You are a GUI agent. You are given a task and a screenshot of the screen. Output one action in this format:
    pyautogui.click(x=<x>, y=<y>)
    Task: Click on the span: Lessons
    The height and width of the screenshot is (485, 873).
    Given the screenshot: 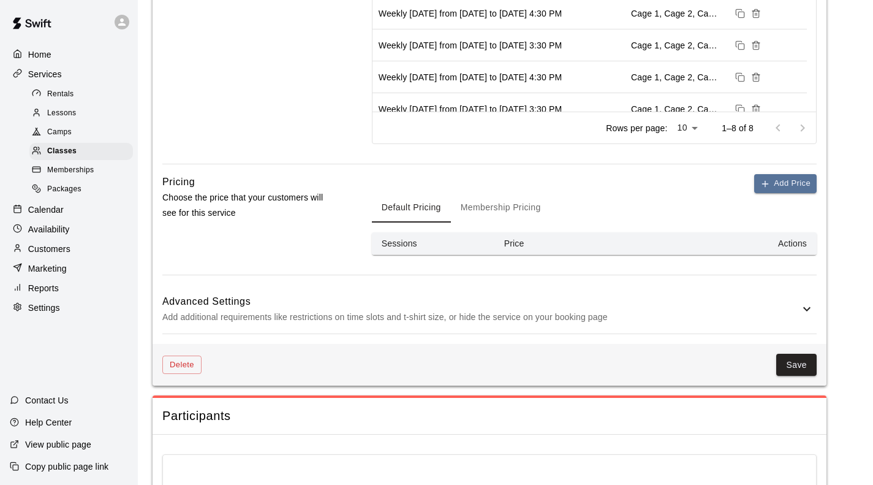 What is the action you would take?
    pyautogui.click(x=62, y=113)
    